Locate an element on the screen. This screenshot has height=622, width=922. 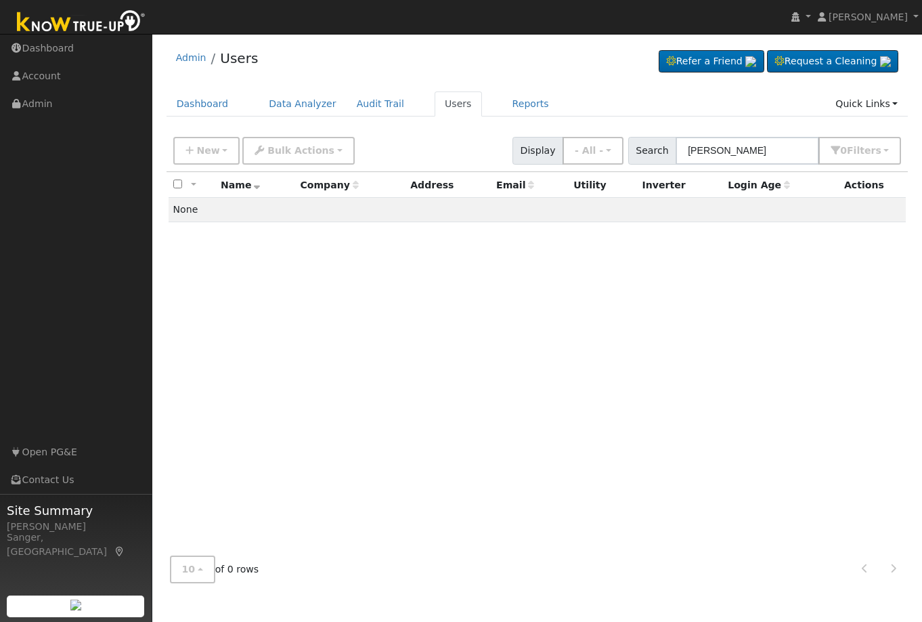
span: Days since last login is located at coordinates (759, 185).